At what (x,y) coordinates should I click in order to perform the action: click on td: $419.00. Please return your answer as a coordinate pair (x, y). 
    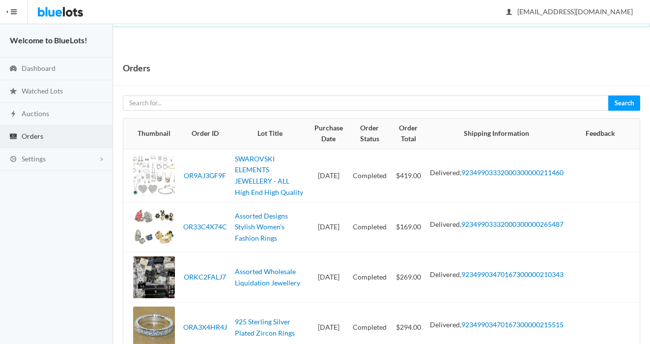
    Looking at the image, I should click on (408, 175).